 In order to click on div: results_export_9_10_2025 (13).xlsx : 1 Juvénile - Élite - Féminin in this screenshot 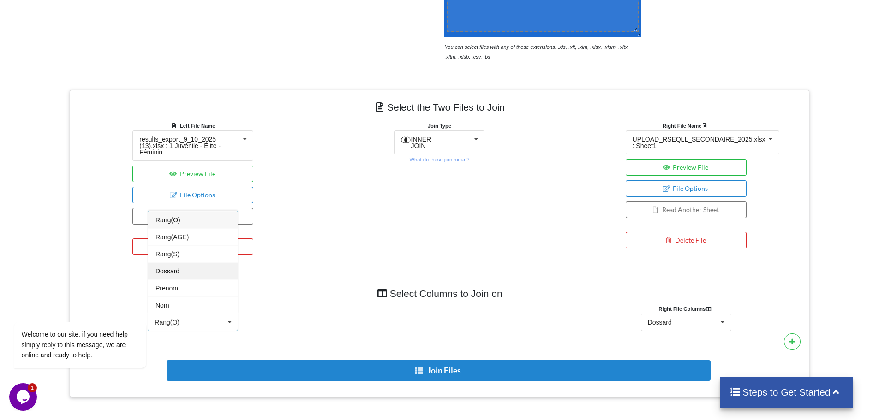, I will do `click(189, 146)`.